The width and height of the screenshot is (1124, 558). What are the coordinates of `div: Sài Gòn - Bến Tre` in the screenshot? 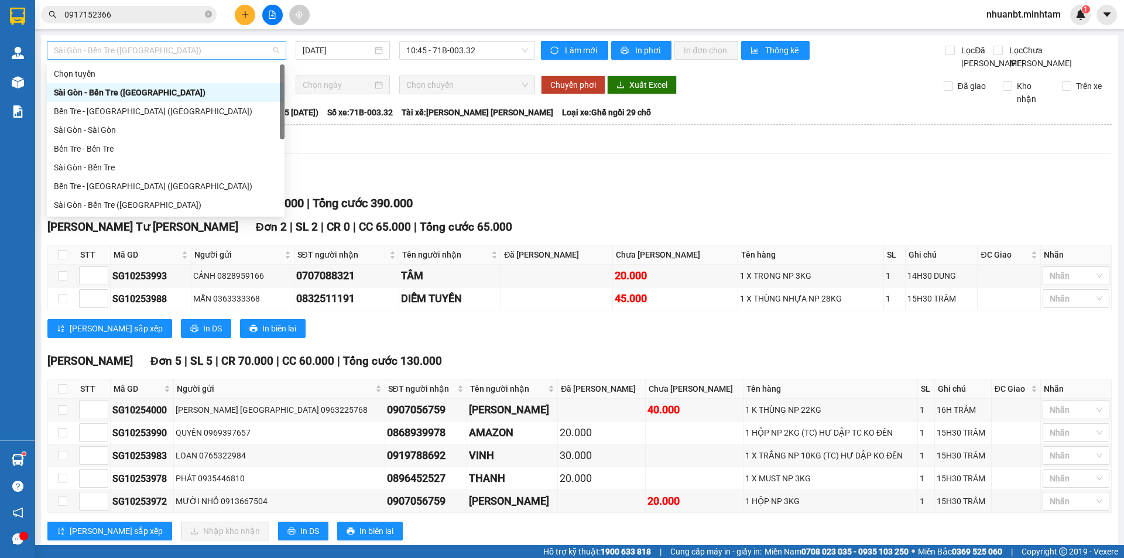 It's located at (166, 167).